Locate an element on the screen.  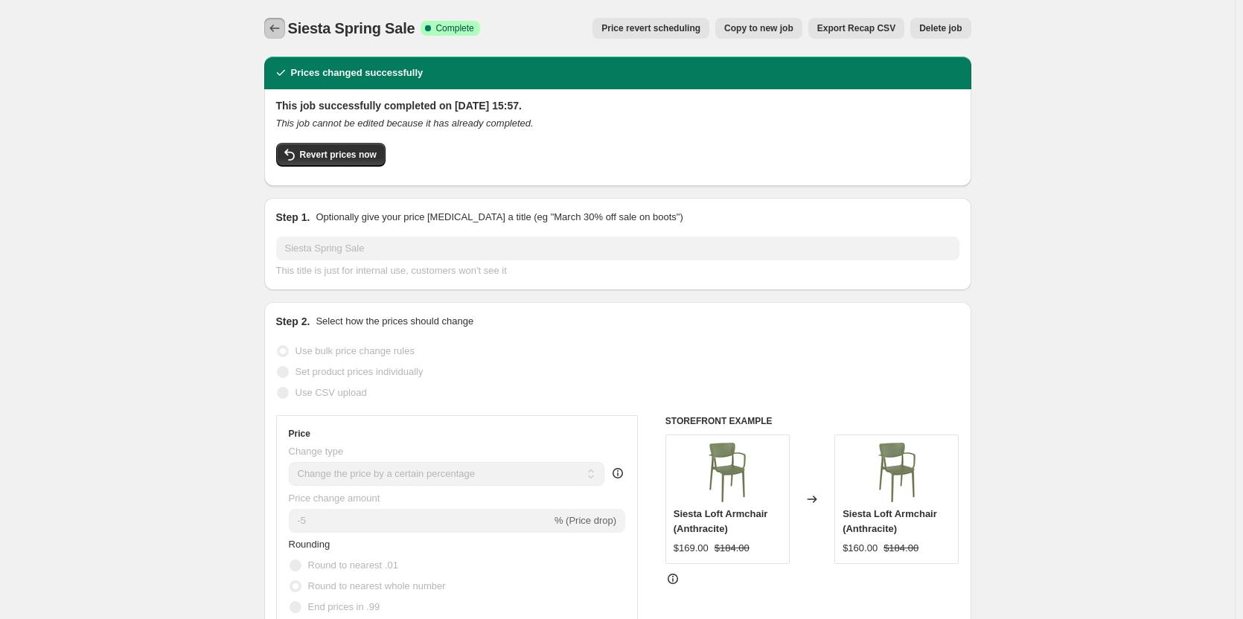
button: Revert prices now is located at coordinates (330, 155).